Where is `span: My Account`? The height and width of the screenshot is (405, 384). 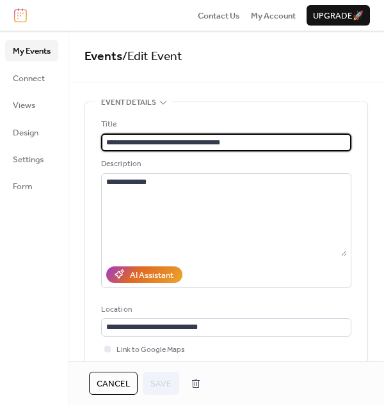
span: My Account is located at coordinates (273, 16).